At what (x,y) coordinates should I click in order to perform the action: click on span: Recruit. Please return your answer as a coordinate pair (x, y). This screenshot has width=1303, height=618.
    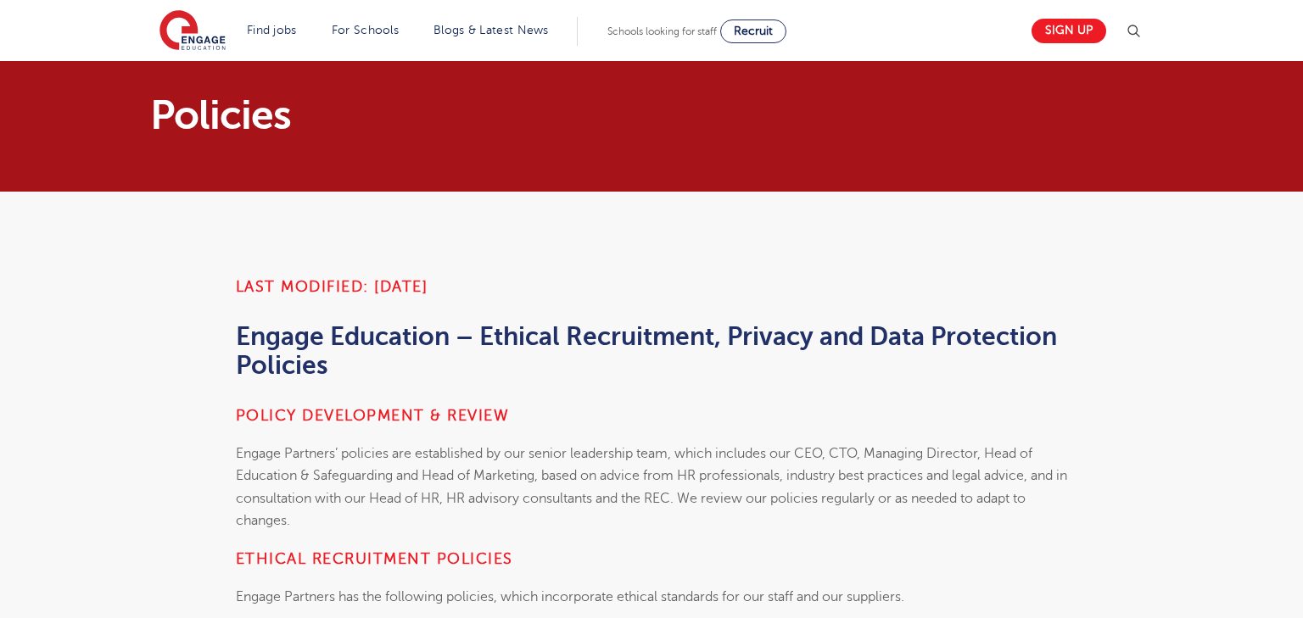
    Looking at the image, I should click on (753, 31).